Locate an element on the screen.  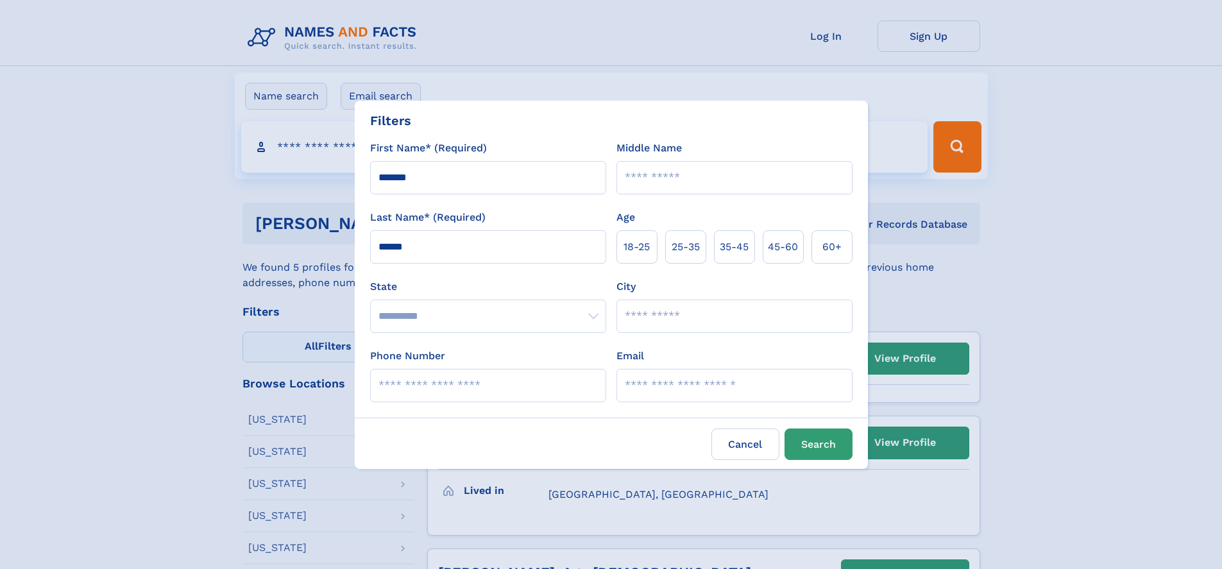
label: Phone Number is located at coordinates (407, 356).